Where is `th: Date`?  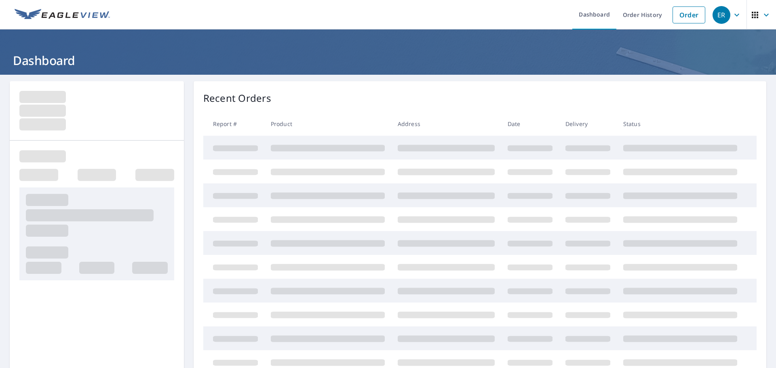 th: Date is located at coordinates (530, 124).